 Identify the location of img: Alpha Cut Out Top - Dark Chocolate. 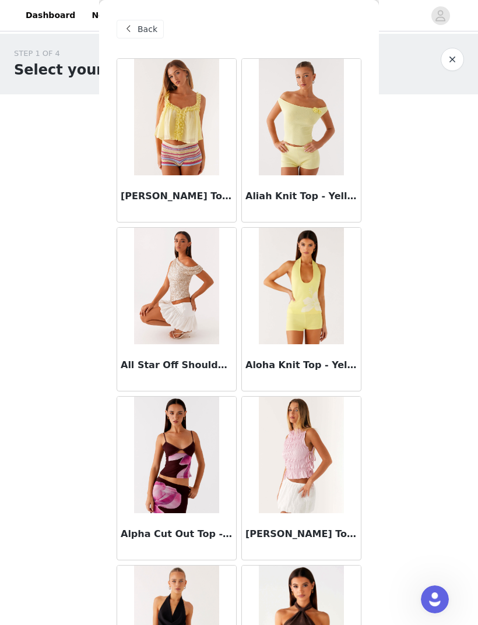
(176, 455).